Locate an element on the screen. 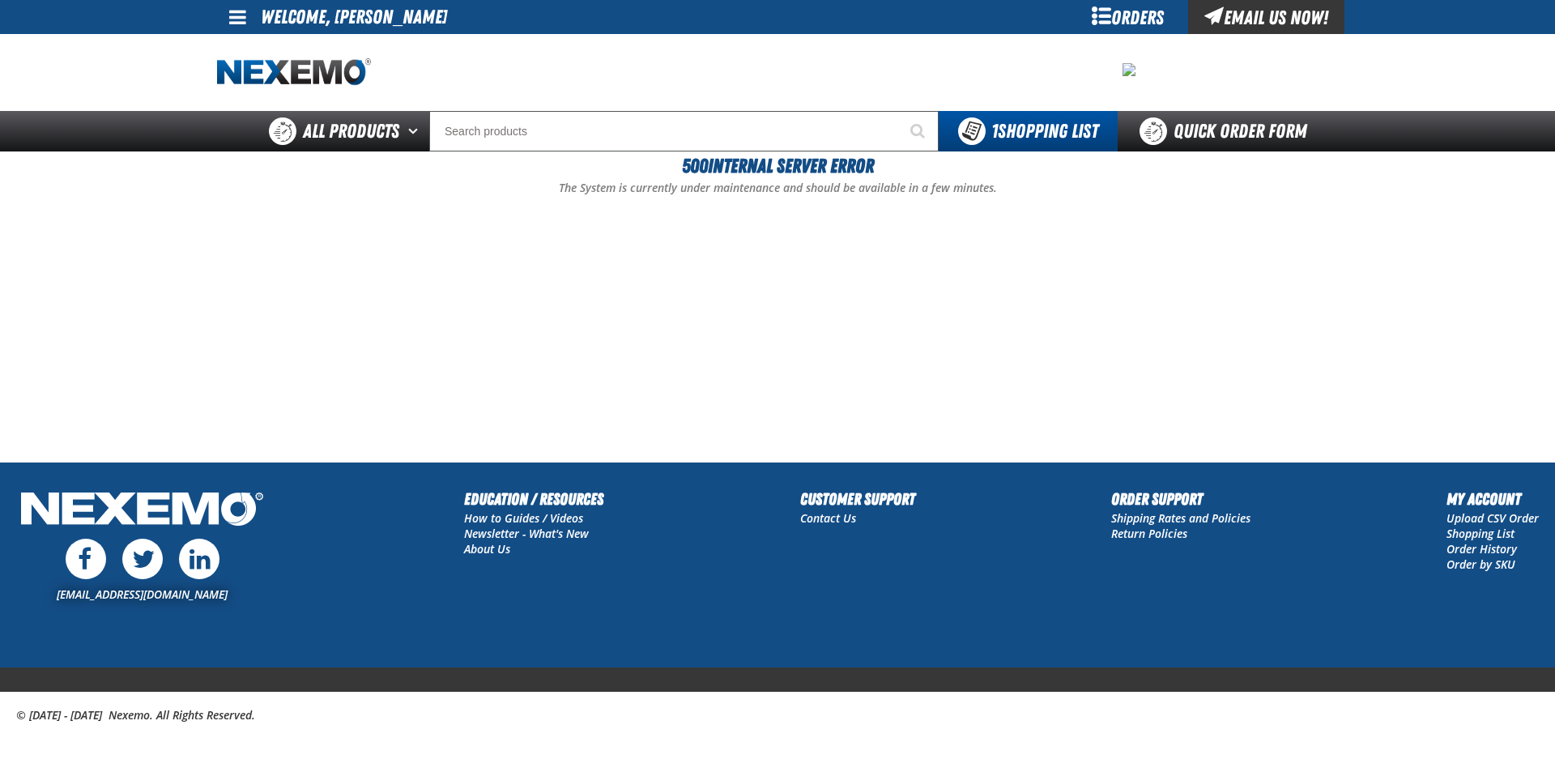 This screenshot has height=772, width=1555. a: Upload CSV Order is located at coordinates (1493, 518).